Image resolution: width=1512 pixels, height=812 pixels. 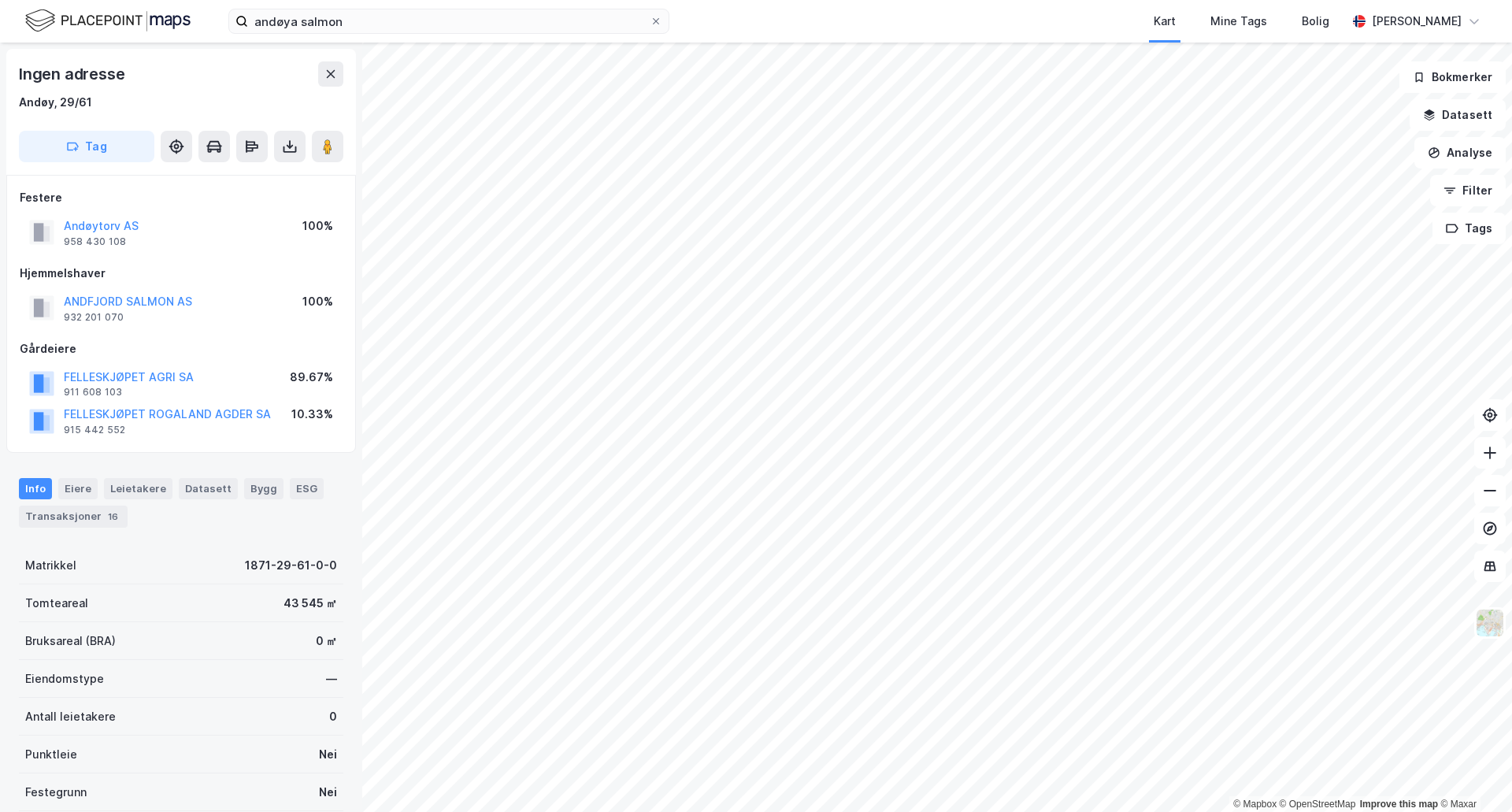 I want to click on div: 0, so click(x=333, y=716).